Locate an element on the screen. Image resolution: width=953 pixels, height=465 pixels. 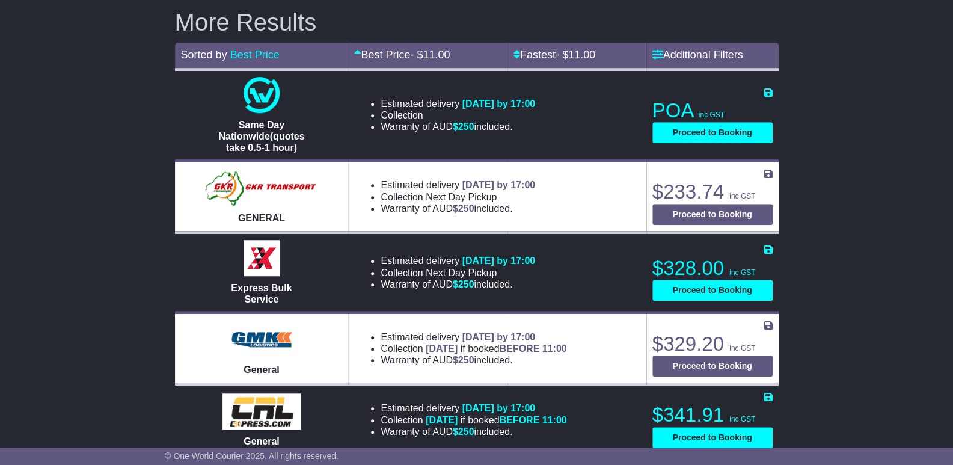
span: © One World Courier 2025. All rights reserved. is located at coordinates (251, 456).